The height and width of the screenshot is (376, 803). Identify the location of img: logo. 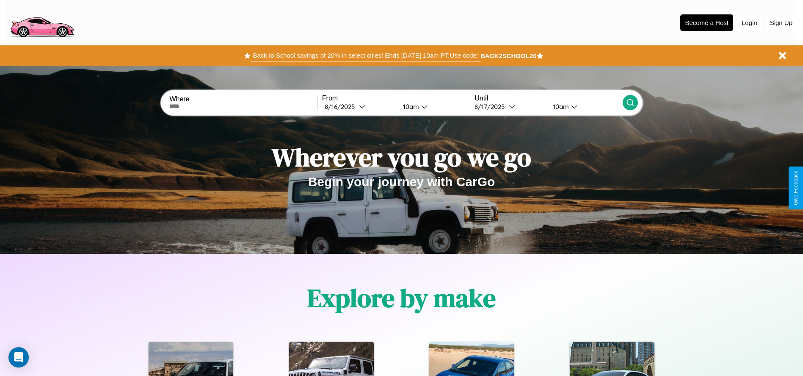
(42, 22).